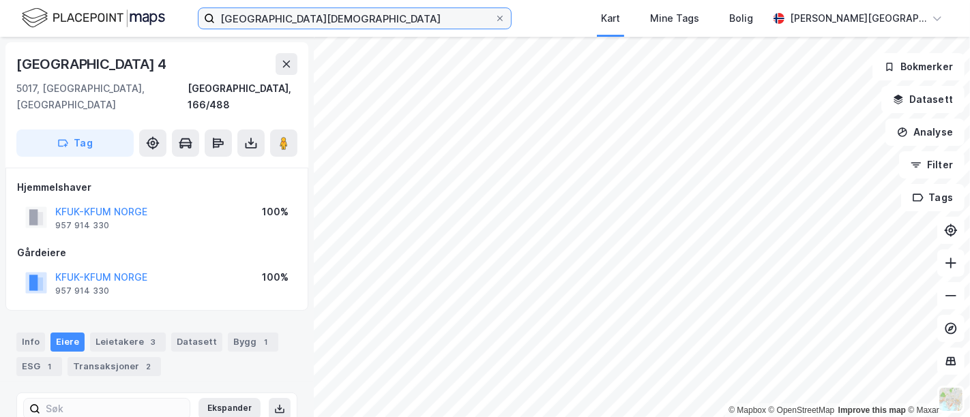  What do you see at coordinates (610, 18) in the screenshot?
I see `div: Kart` at bounding box center [610, 18].